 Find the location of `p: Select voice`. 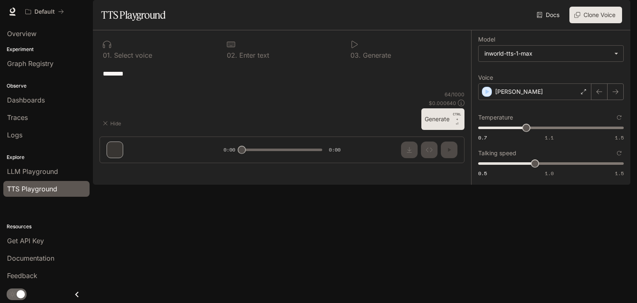

p: Select voice is located at coordinates (132, 55).